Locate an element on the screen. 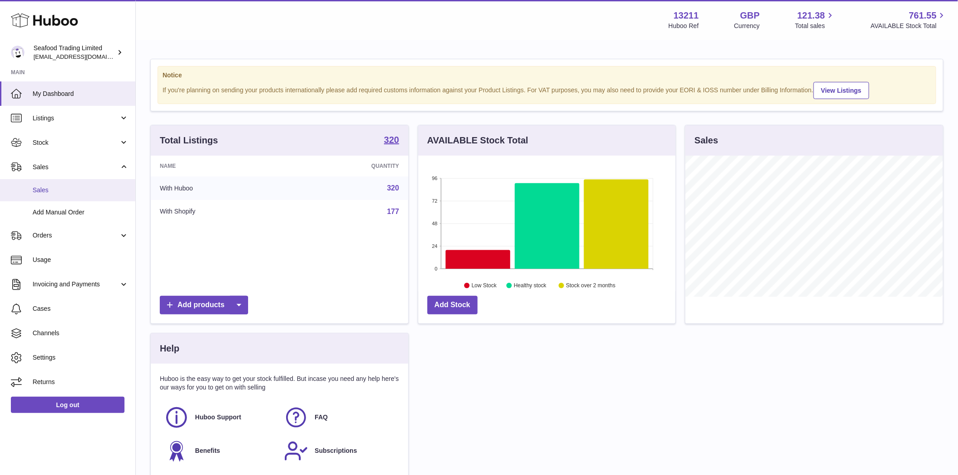  img: internalAdmin-13211@internal.huboo.com is located at coordinates (18, 52).